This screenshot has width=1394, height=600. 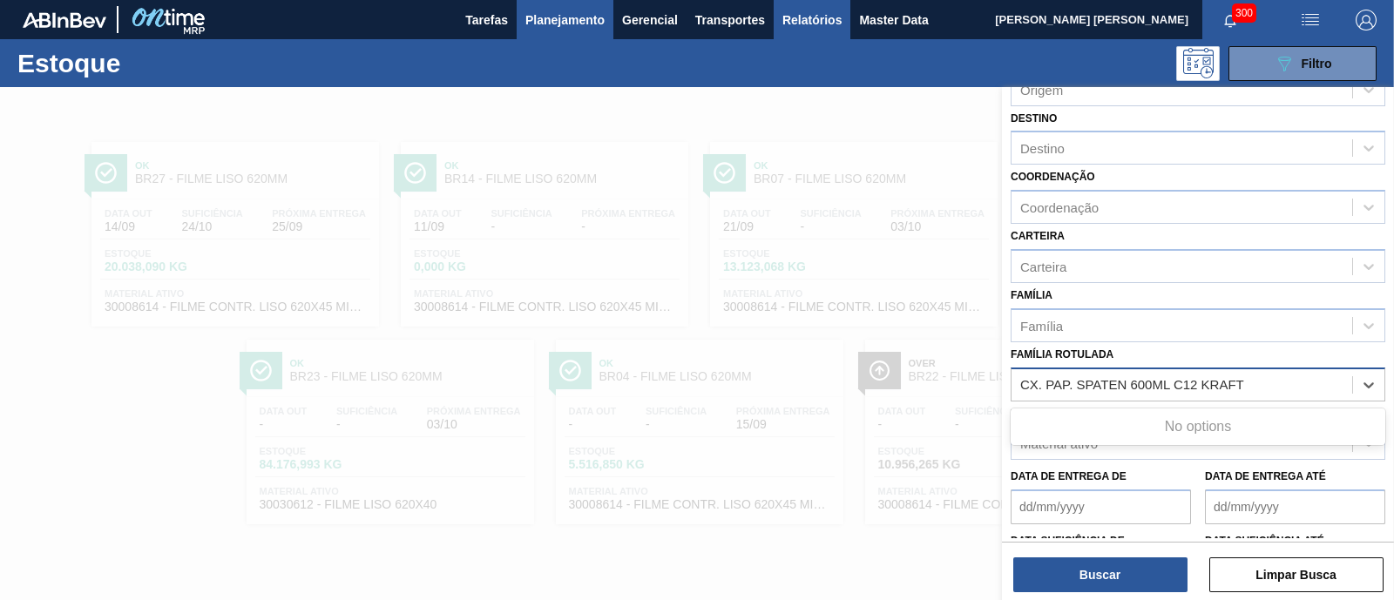 What do you see at coordinates (1310, 20) in the screenshot?
I see `img: userActions` at bounding box center [1310, 20].